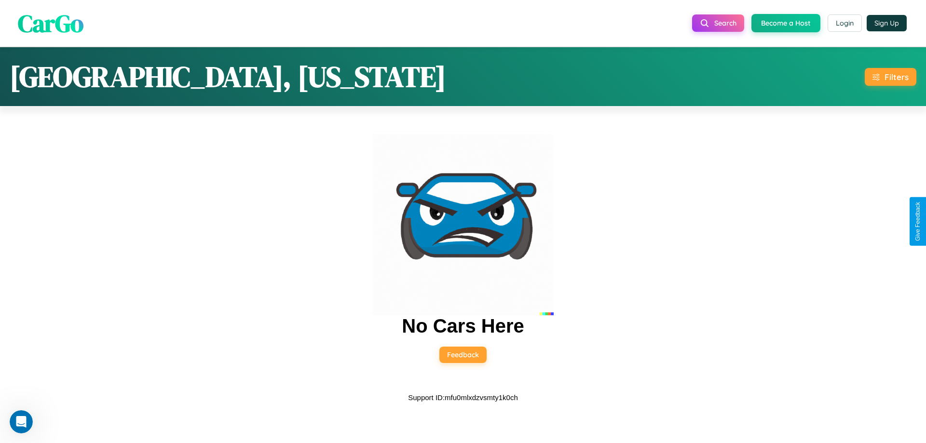  What do you see at coordinates (463, 326) in the screenshot?
I see `h2: No Cars Here` at bounding box center [463, 326].